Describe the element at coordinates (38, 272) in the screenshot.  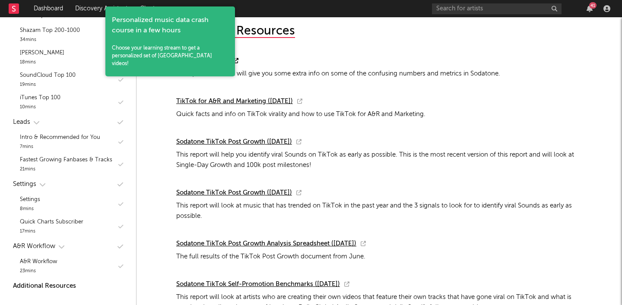
I see `div: 23 mins` at that location.